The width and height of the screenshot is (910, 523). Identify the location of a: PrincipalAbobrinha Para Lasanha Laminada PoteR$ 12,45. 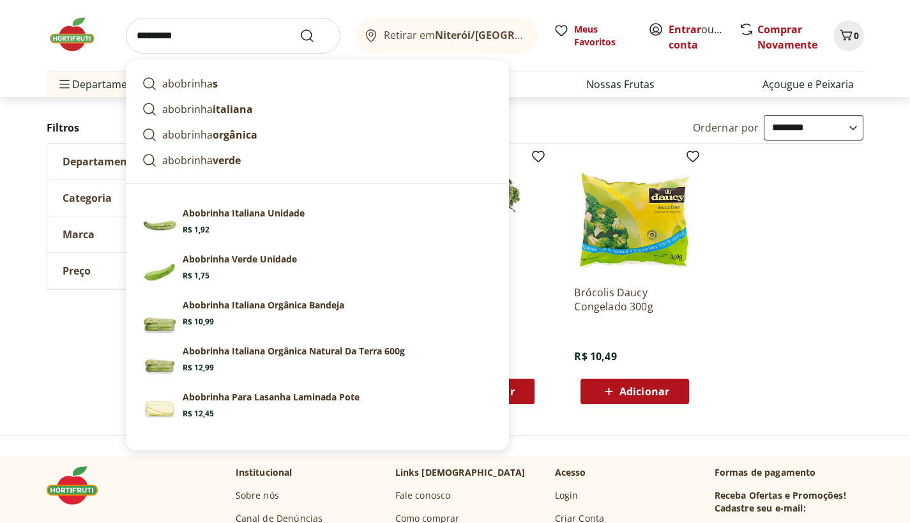
(318, 409).